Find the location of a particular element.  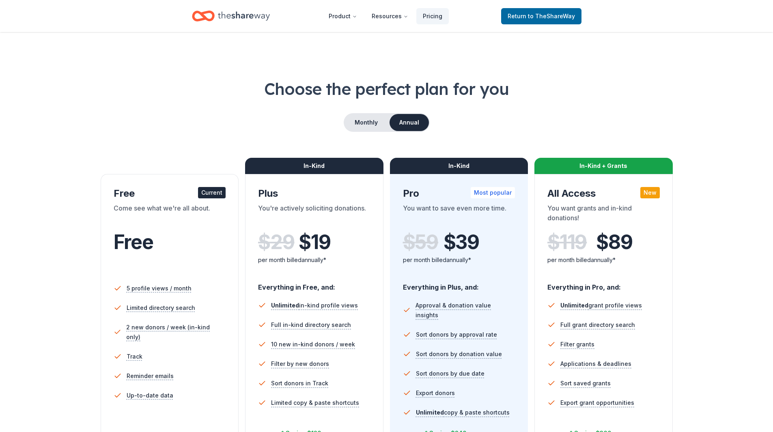

span: Free is located at coordinates (134, 242).